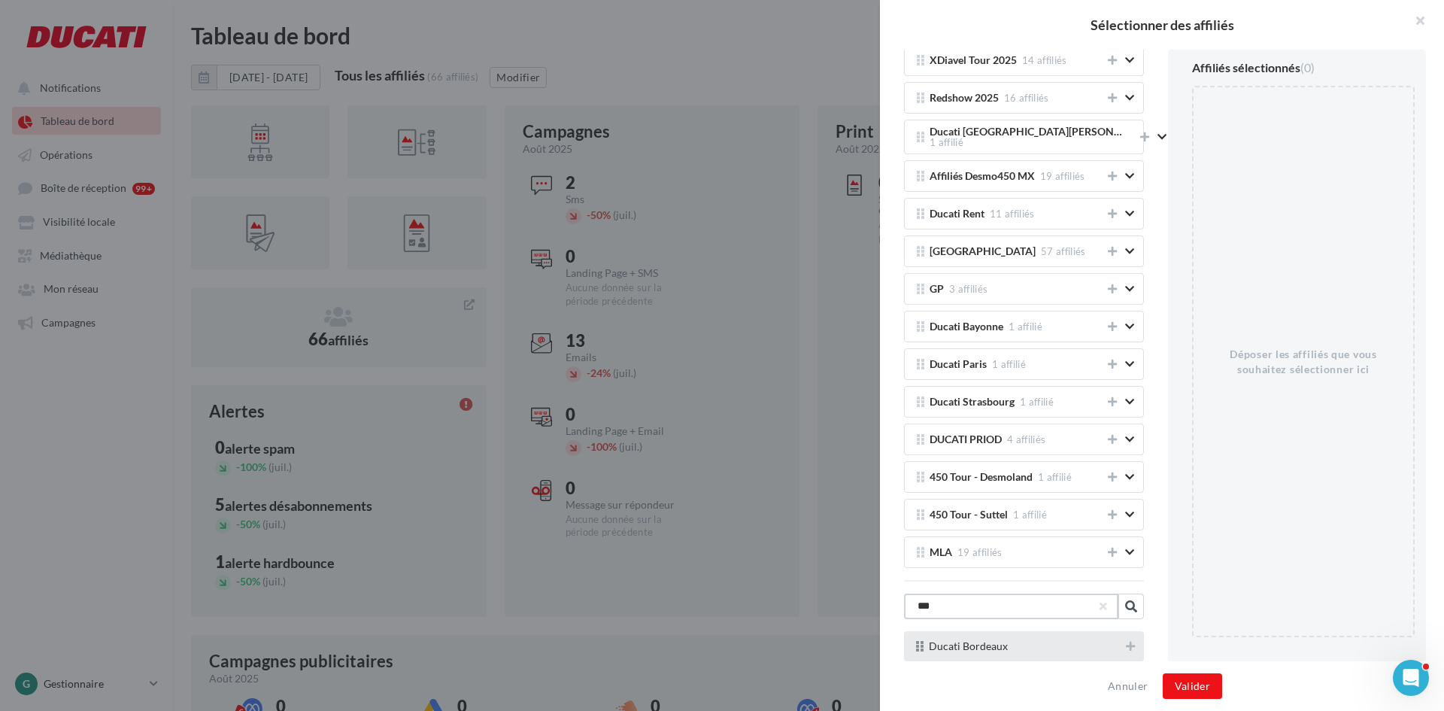  I want to click on h2: Sélectionner des affiliés, so click(1162, 25).